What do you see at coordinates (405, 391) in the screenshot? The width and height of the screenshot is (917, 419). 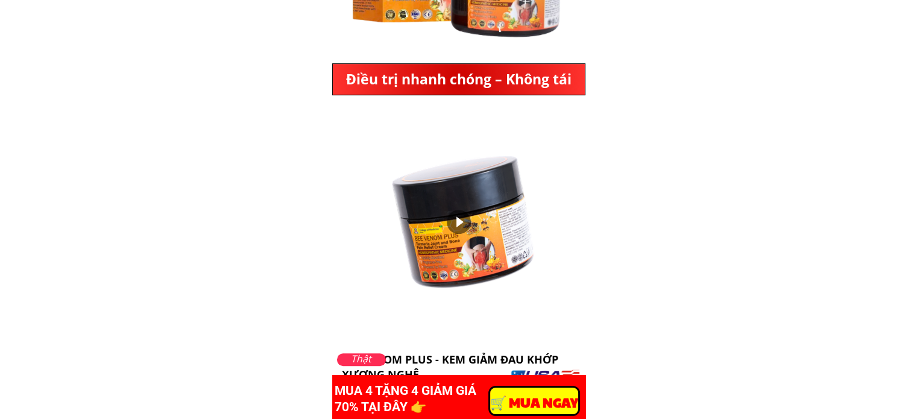 I see `font: MUA 4 TẶNG 4 GIẢM GIÁ` at bounding box center [405, 391].